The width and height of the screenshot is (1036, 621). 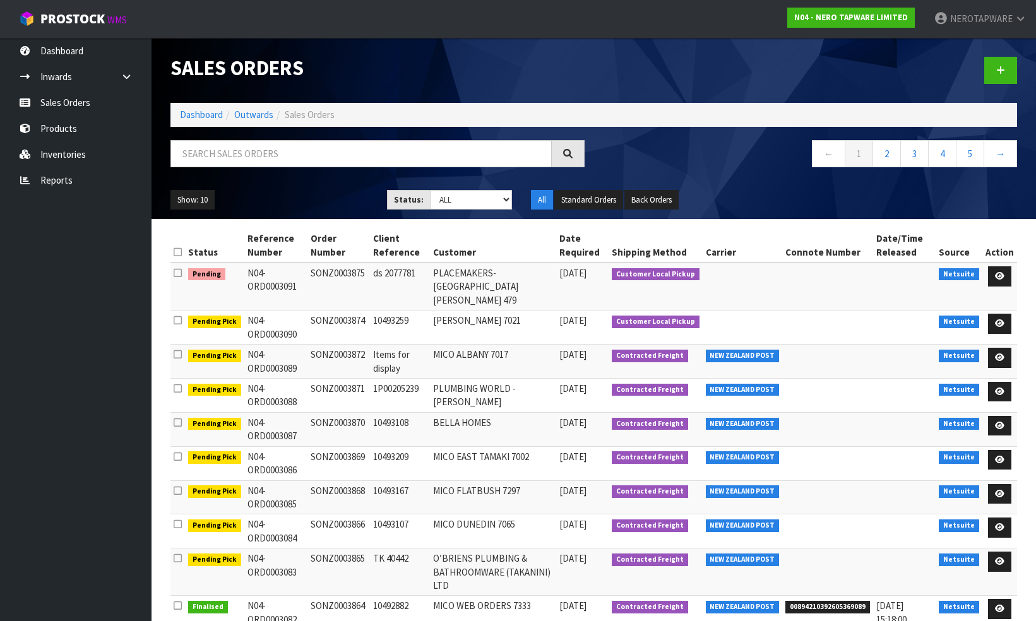 What do you see at coordinates (338, 463) in the screenshot?
I see `td: SONZ0003869` at bounding box center [338, 463].